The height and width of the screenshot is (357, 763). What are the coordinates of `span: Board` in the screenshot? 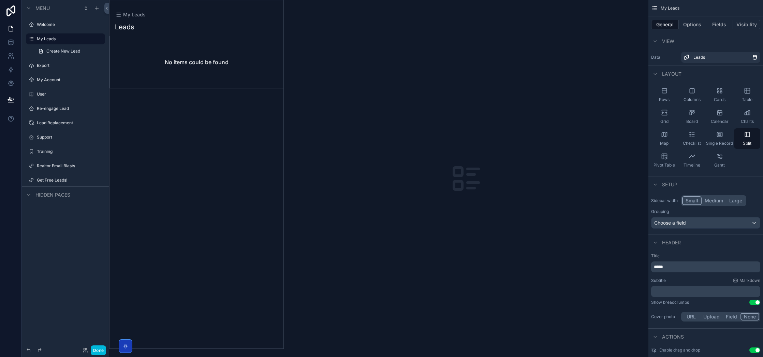 It's located at (692, 121).